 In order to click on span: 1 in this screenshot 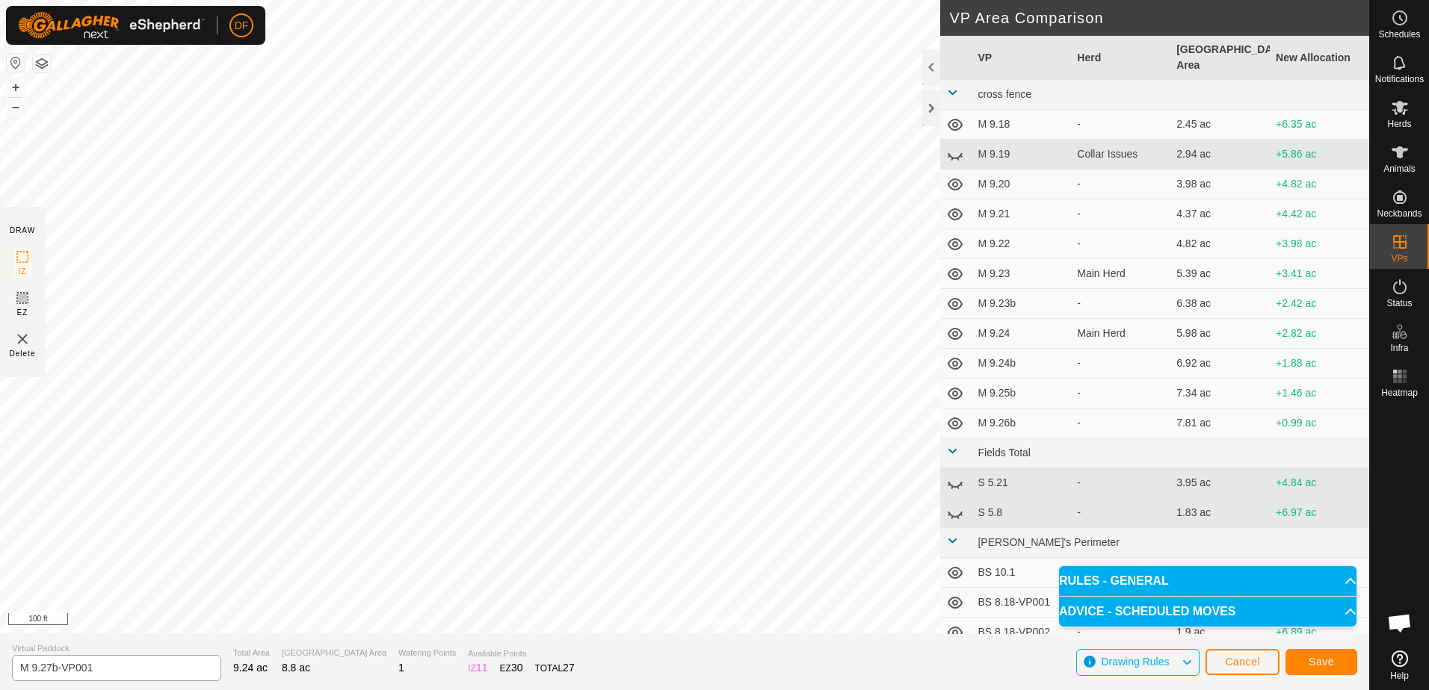, I will do `click(401, 668)`.